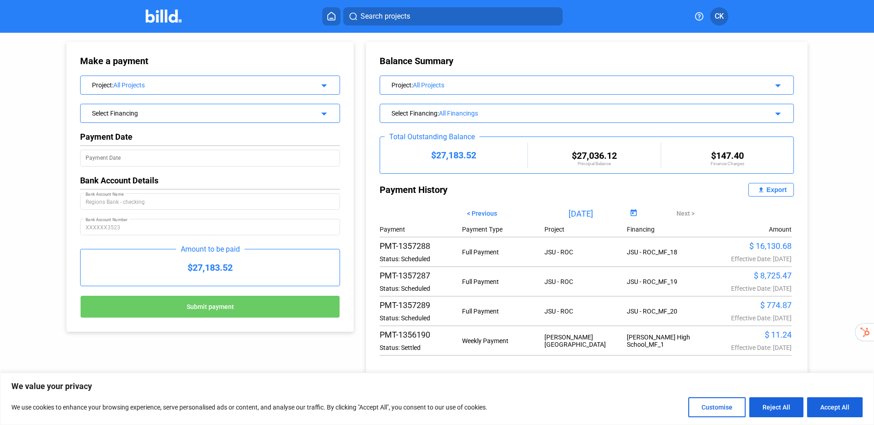 Image resolution: width=874 pixels, height=425 pixels. I want to click on div: $27,036.12, so click(594, 156).